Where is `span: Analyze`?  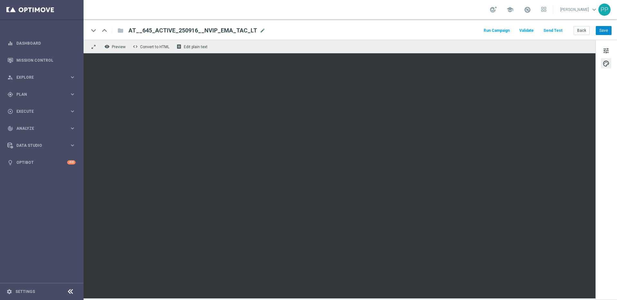
span: Analyze is located at coordinates (43, 129).